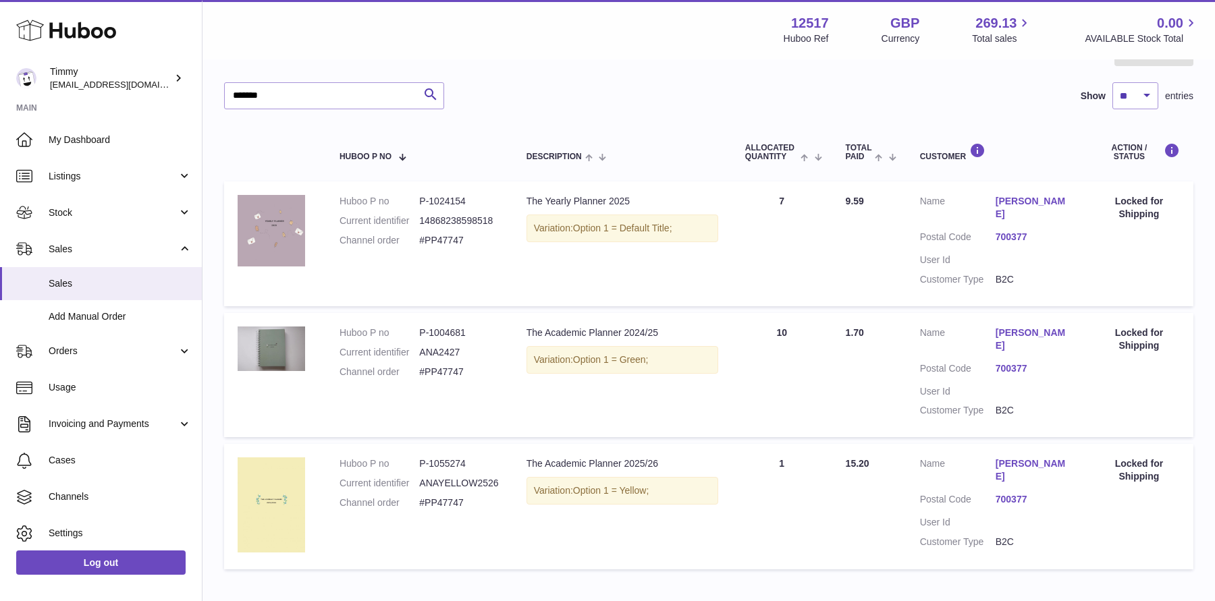 This screenshot has height=601, width=1215. Describe the element at coordinates (771, 153) in the screenshot. I see `span: ALLOCATED Quantity` at that location.